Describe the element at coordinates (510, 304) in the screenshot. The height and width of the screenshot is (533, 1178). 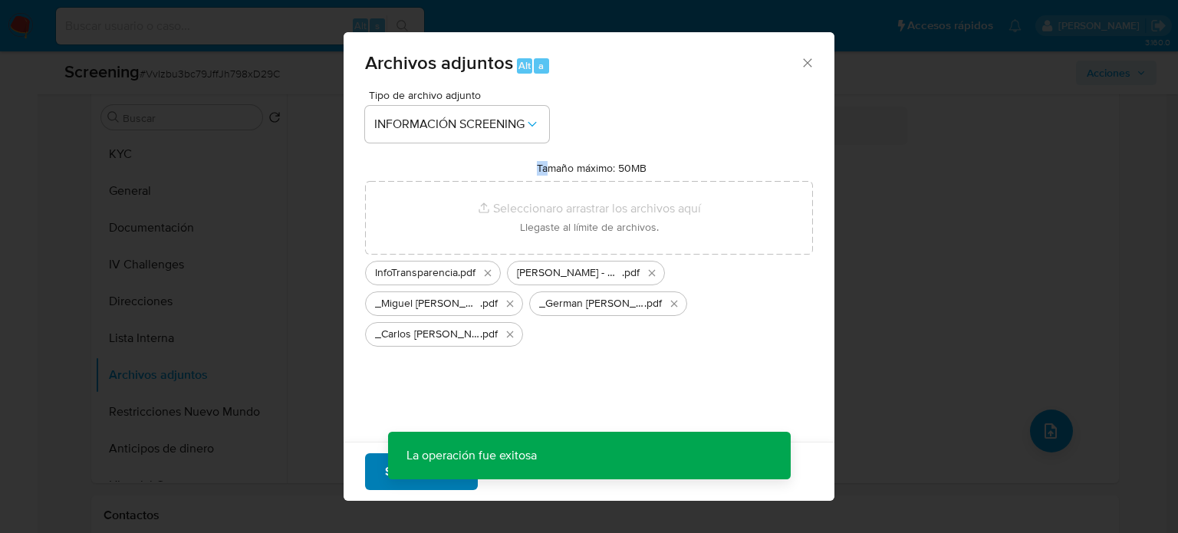
I see `button: Eliminar _Miguel Angel Becker Alvear_ Lavado de dinero - Buscar con Google.pdf` at that location.